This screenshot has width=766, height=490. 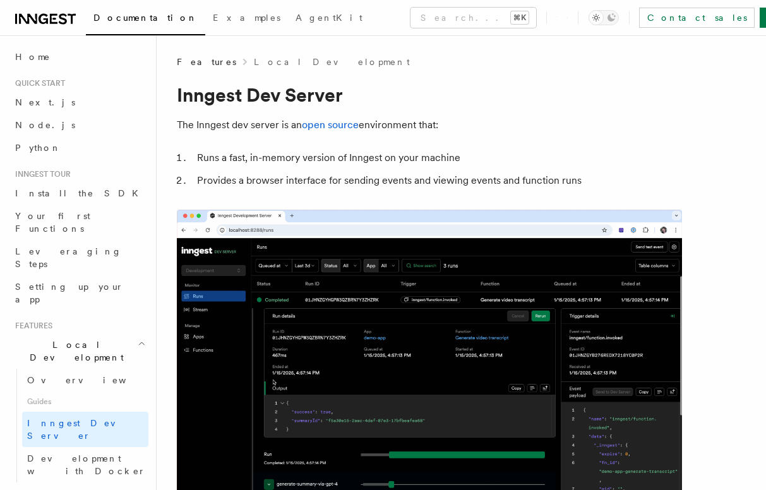 What do you see at coordinates (79, 258) in the screenshot?
I see `a: Leveraging Steps` at bounding box center [79, 258].